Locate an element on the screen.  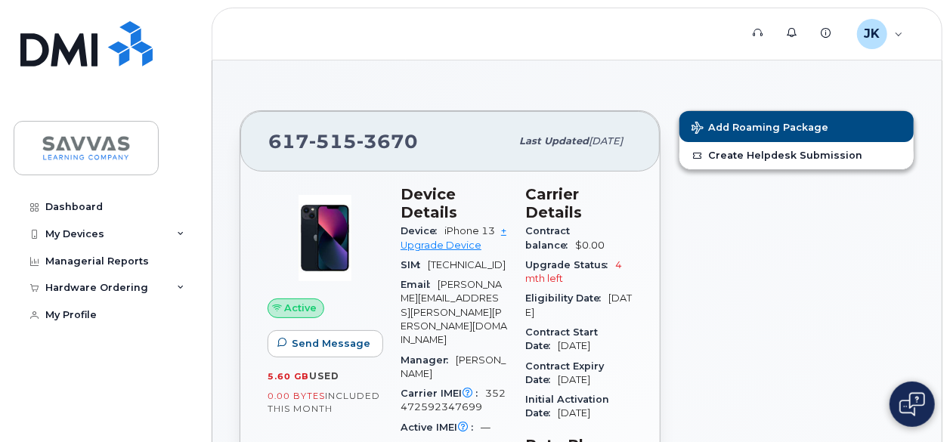
span: 515 is located at coordinates (332, 141).